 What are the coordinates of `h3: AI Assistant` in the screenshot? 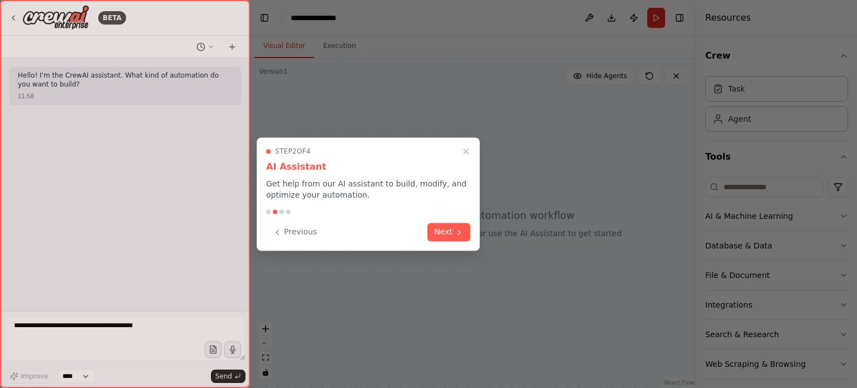 It's located at (368, 167).